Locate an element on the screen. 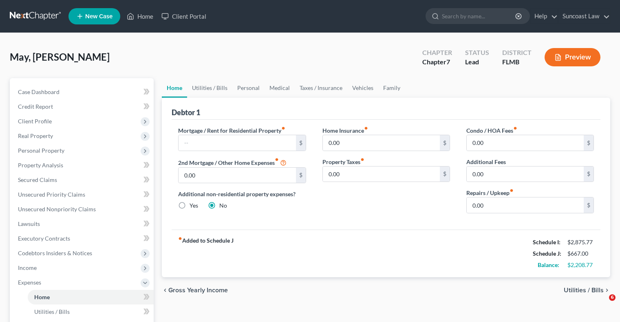 The image size is (620, 322). a: Unsecured Priority Claims is located at coordinates (82, 195).